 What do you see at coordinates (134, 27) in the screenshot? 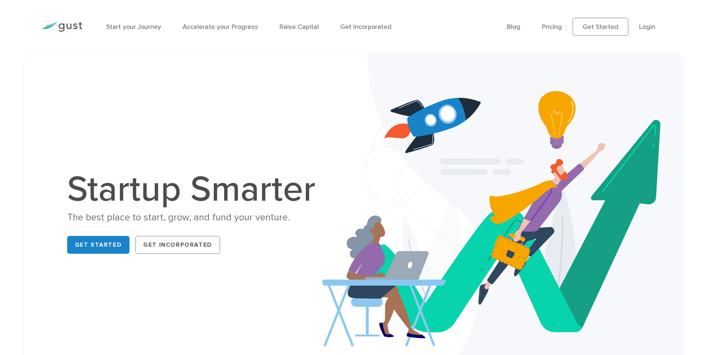
I see `a: Start your Journey` at bounding box center [134, 27].